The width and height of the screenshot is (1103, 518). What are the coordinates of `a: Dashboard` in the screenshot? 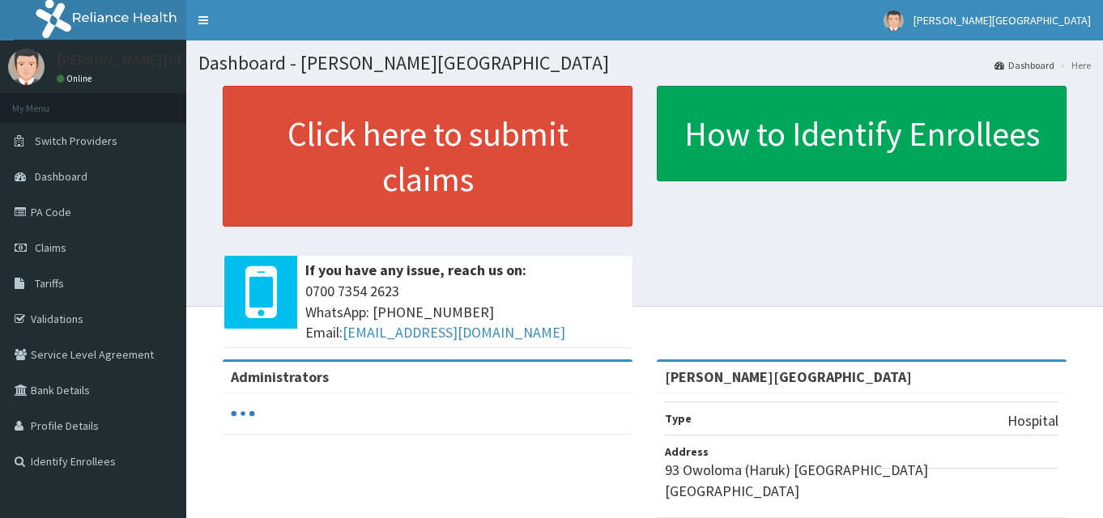 It's located at (1025, 65).